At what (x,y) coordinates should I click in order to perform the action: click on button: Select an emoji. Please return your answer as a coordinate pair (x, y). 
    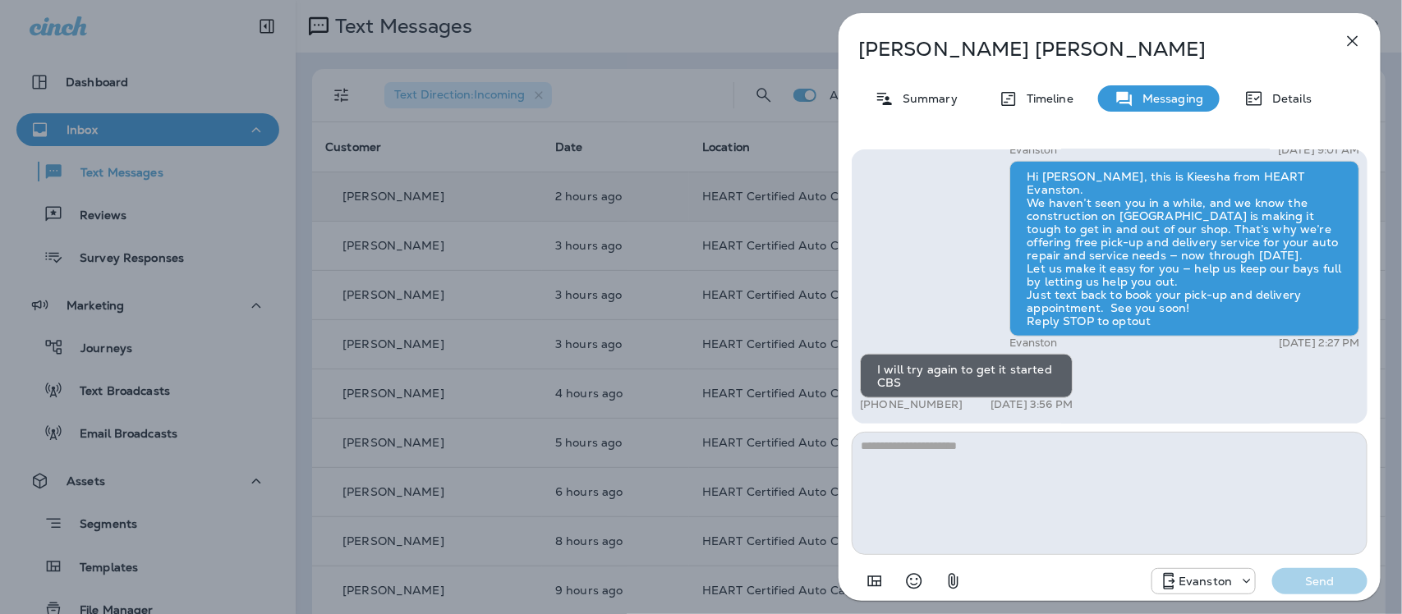
    Looking at the image, I should click on (914, 581).